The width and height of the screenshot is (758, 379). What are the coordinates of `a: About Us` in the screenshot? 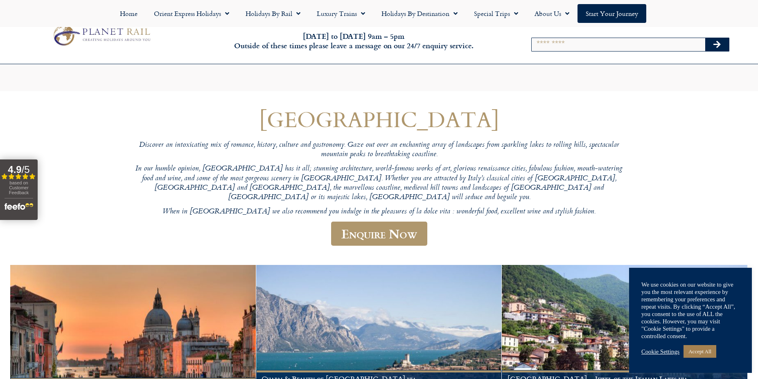 It's located at (551, 13).